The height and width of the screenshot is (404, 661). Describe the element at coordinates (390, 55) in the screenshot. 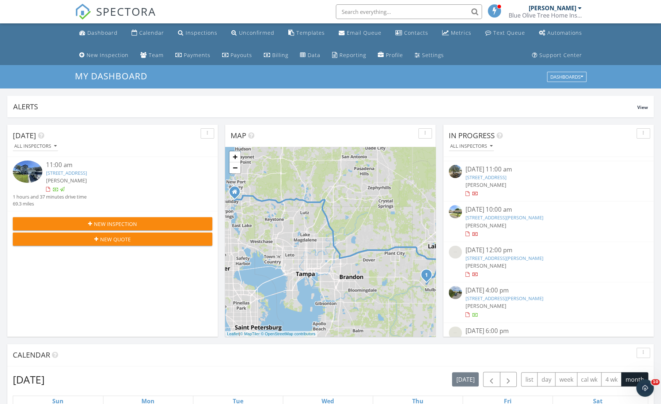

I see `a: Company Profile` at that location.